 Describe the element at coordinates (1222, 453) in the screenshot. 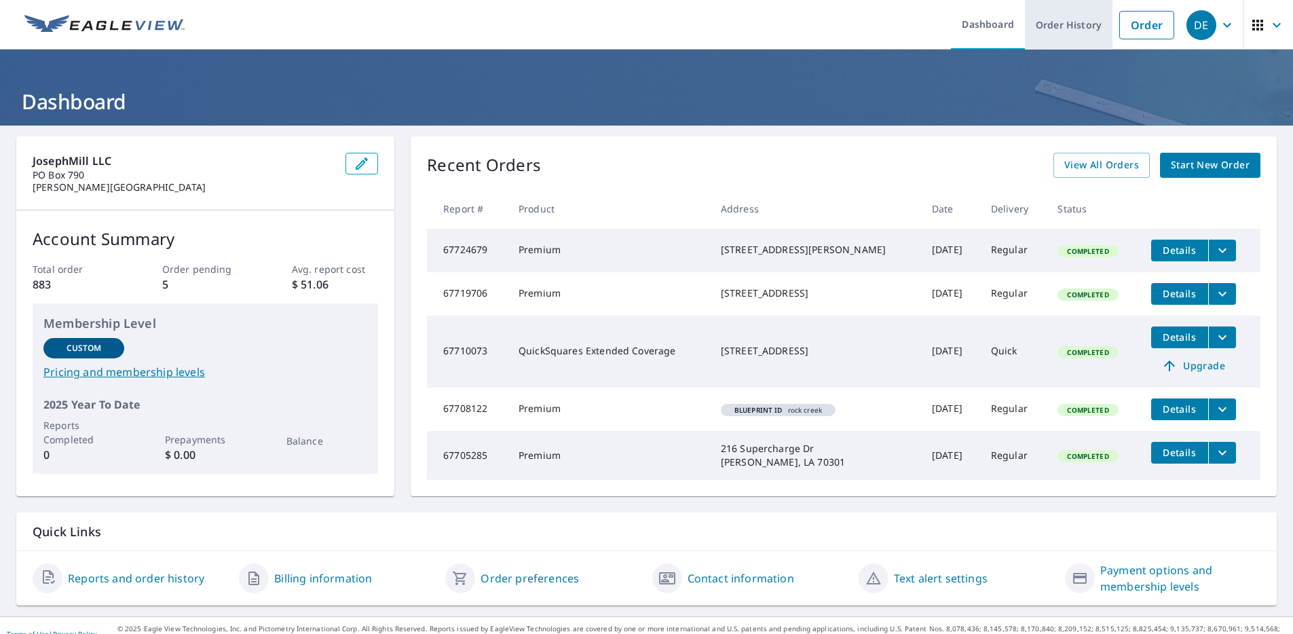

I see `button: filesDropdownBtn-67705285` at that location.